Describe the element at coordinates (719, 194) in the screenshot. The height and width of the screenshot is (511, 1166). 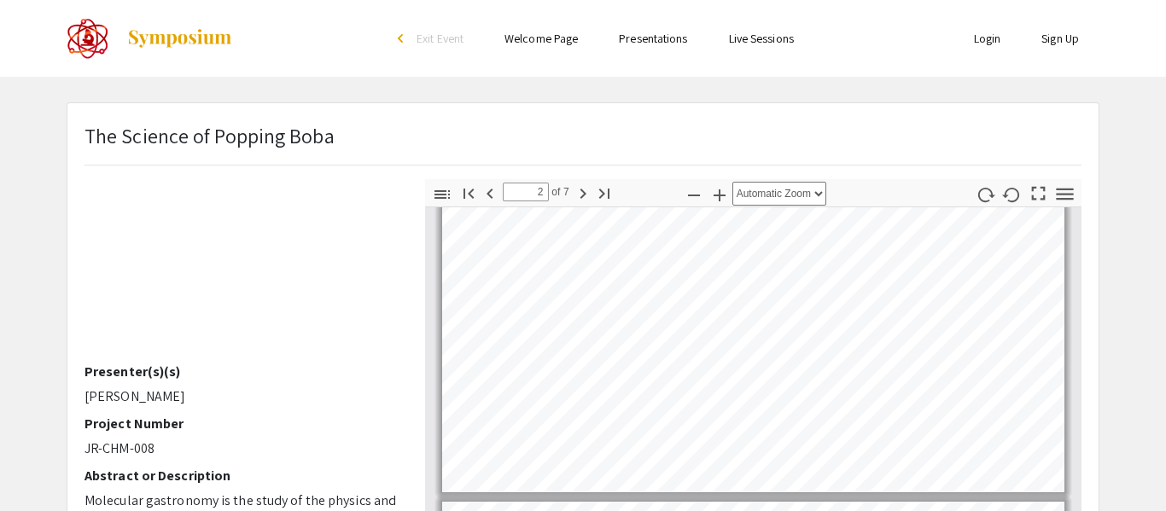
I see `button: Zoom In` at that location.